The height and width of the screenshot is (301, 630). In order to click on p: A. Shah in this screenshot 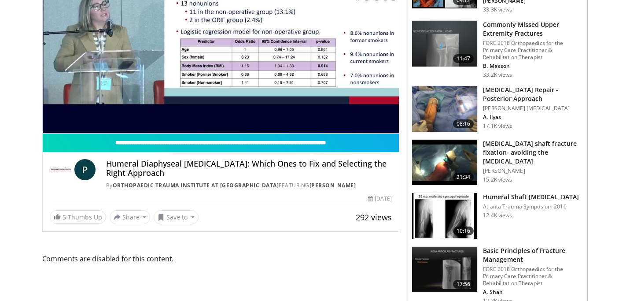, I will do `click(532, 292)`.